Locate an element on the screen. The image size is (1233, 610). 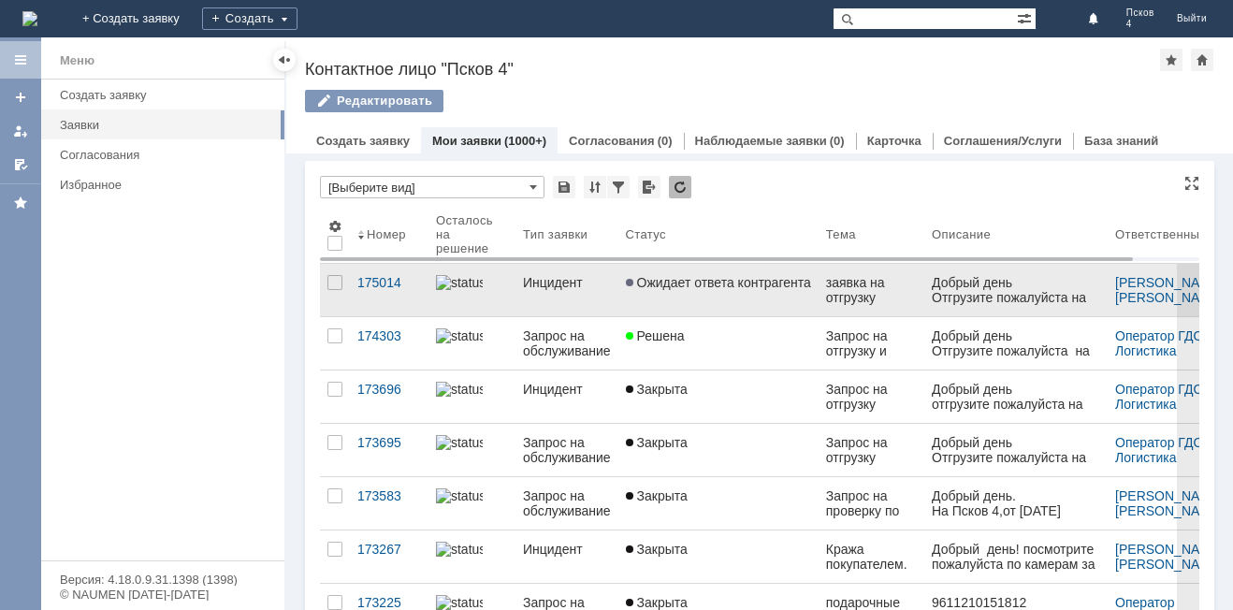
div: Согласования is located at coordinates (166, 154).